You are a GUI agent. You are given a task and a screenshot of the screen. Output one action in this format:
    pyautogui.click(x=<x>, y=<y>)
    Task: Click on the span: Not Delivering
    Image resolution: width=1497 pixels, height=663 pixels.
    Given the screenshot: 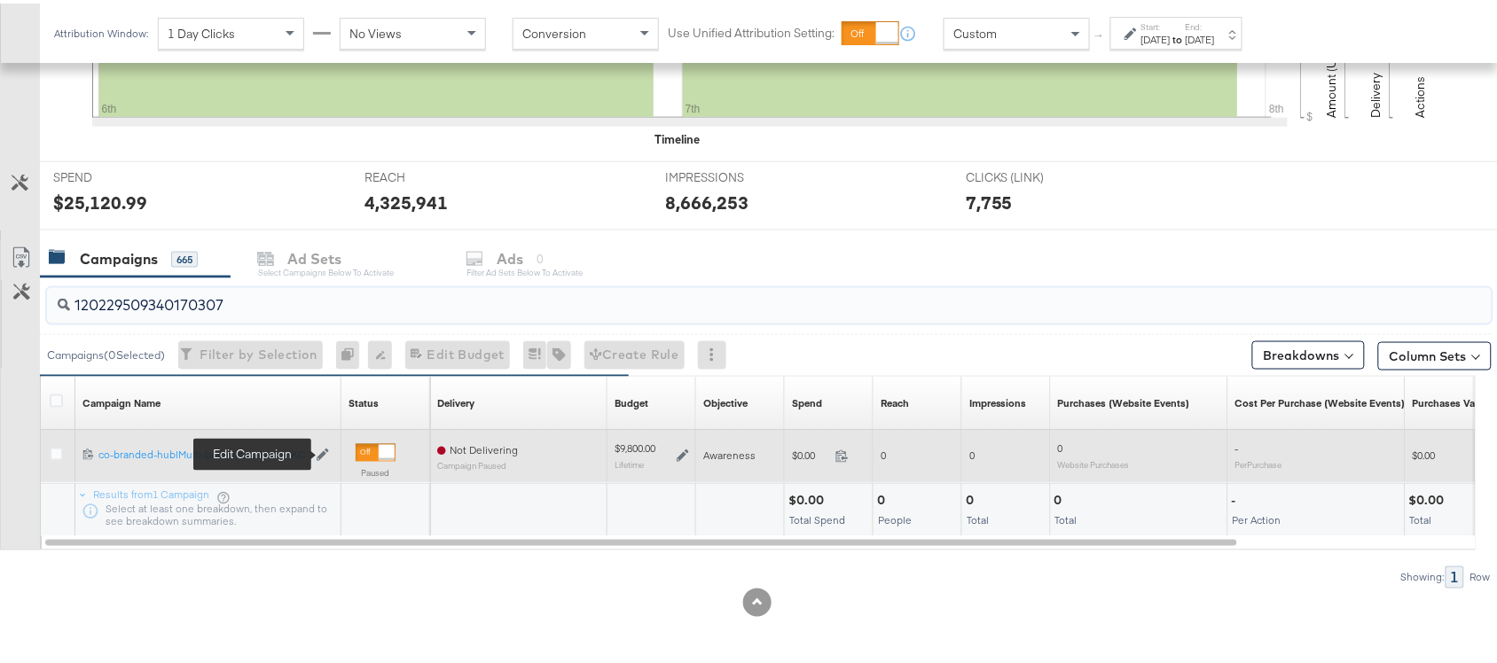 What is the action you would take?
    pyautogui.click(x=483, y=447)
    